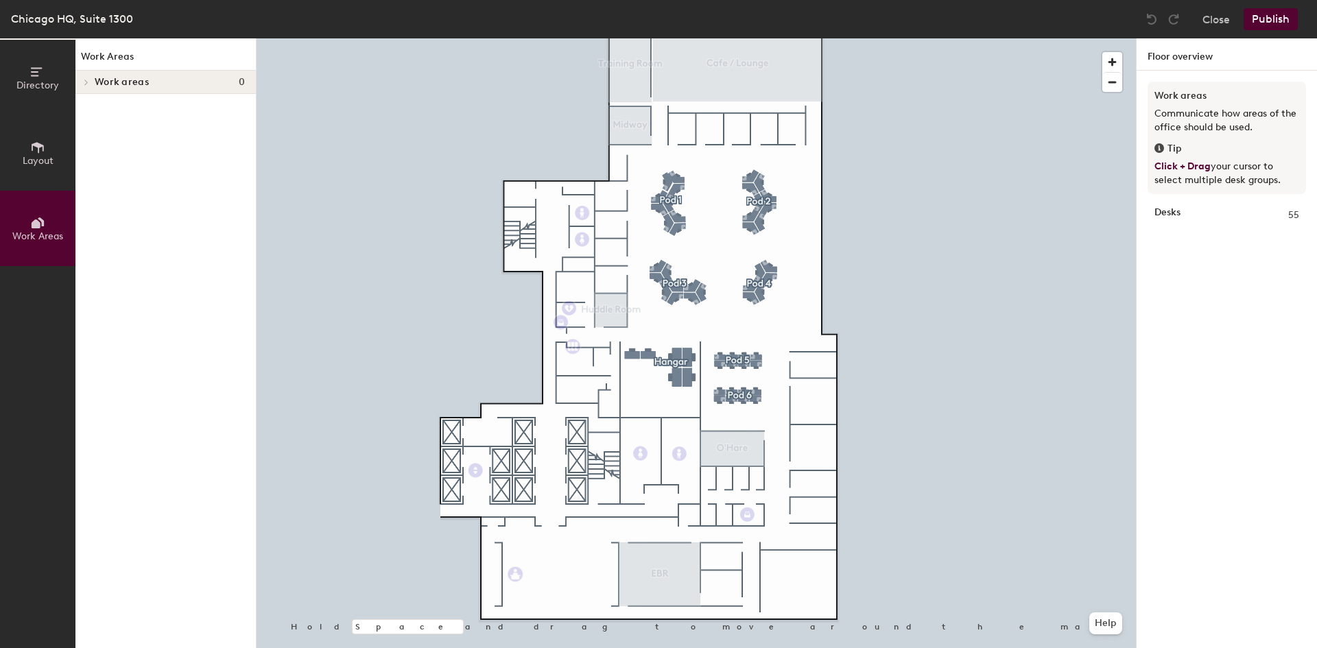 This screenshot has height=648, width=1317. What do you see at coordinates (1226, 96) in the screenshot?
I see `h3: Work areas` at bounding box center [1226, 96].